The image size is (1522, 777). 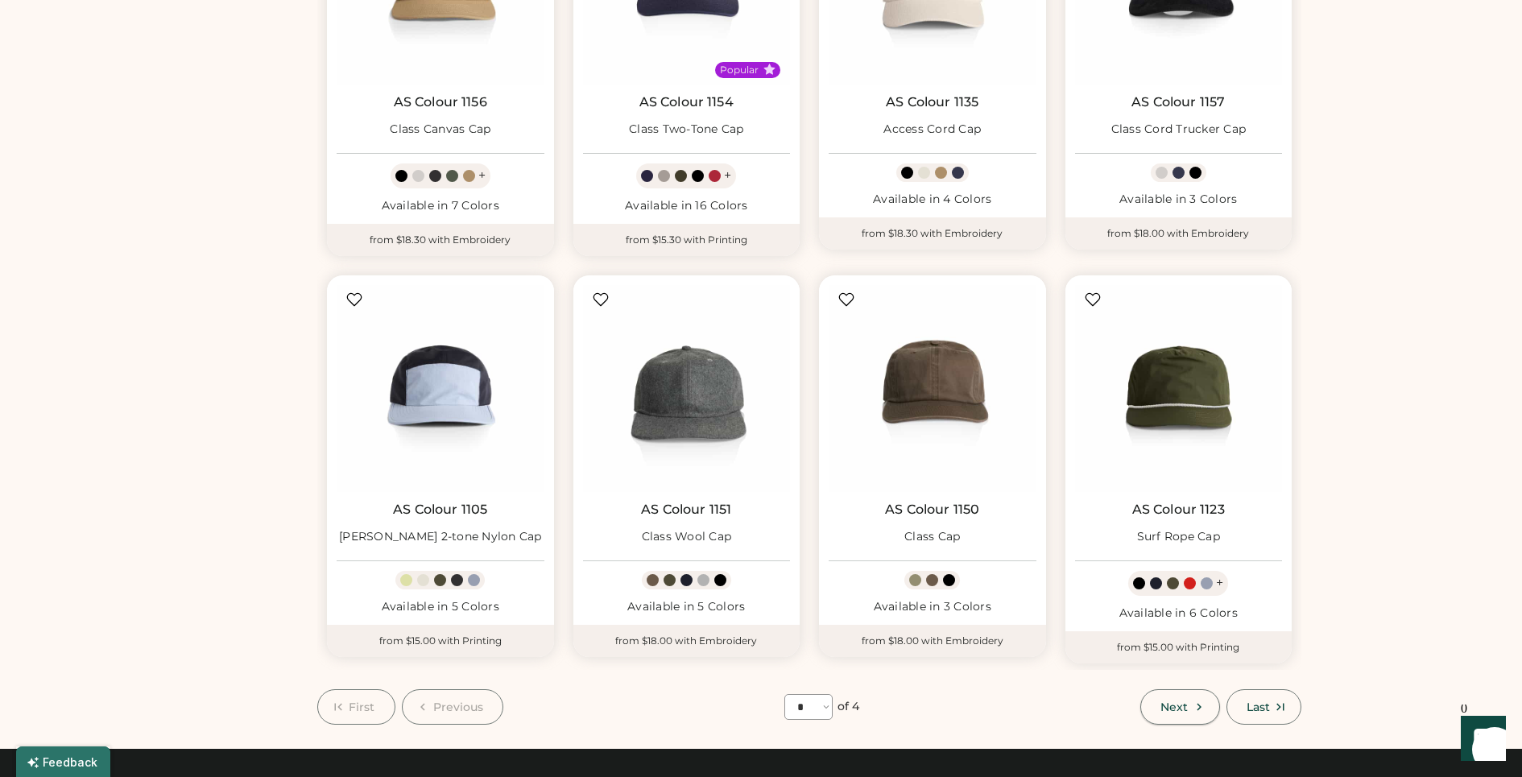 What do you see at coordinates (932, 130) in the screenshot?
I see `div: Access Cord Cap` at bounding box center [932, 130].